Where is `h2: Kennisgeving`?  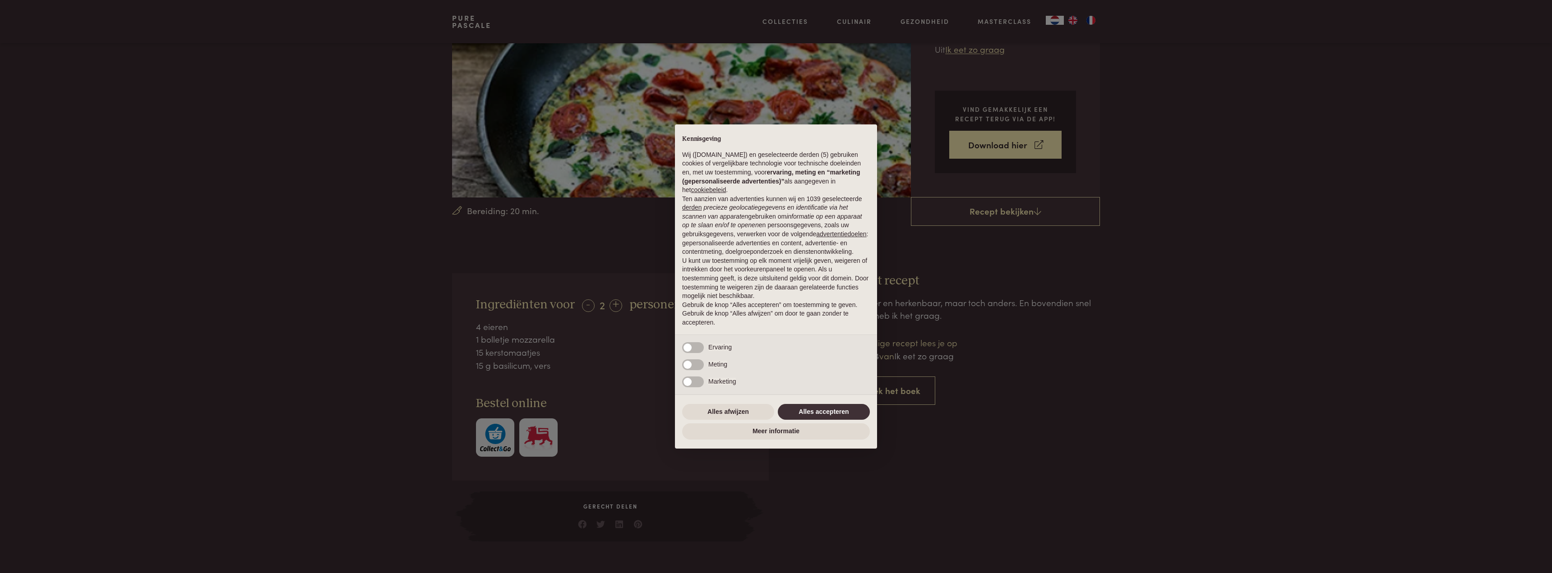 h2: Kennisgeving is located at coordinates (776, 139).